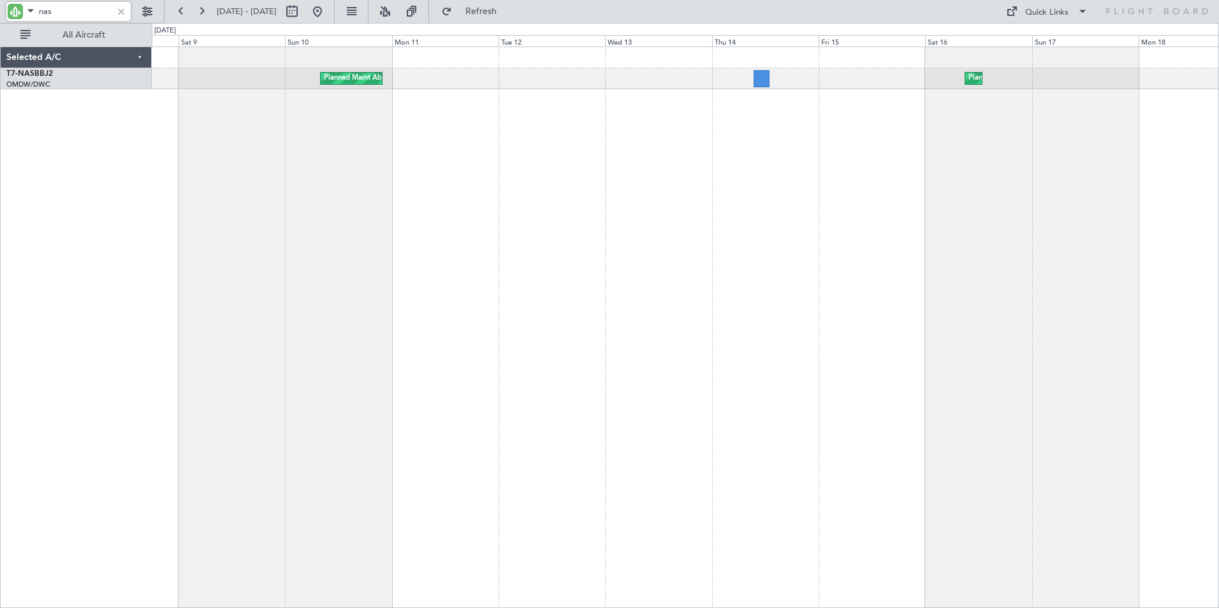 The width and height of the screenshot is (1219, 608). What do you see at coordinates (29, 74) in the screenshot?
I see `a: T7-NASBBJ2` at bounding box center [29, 74].